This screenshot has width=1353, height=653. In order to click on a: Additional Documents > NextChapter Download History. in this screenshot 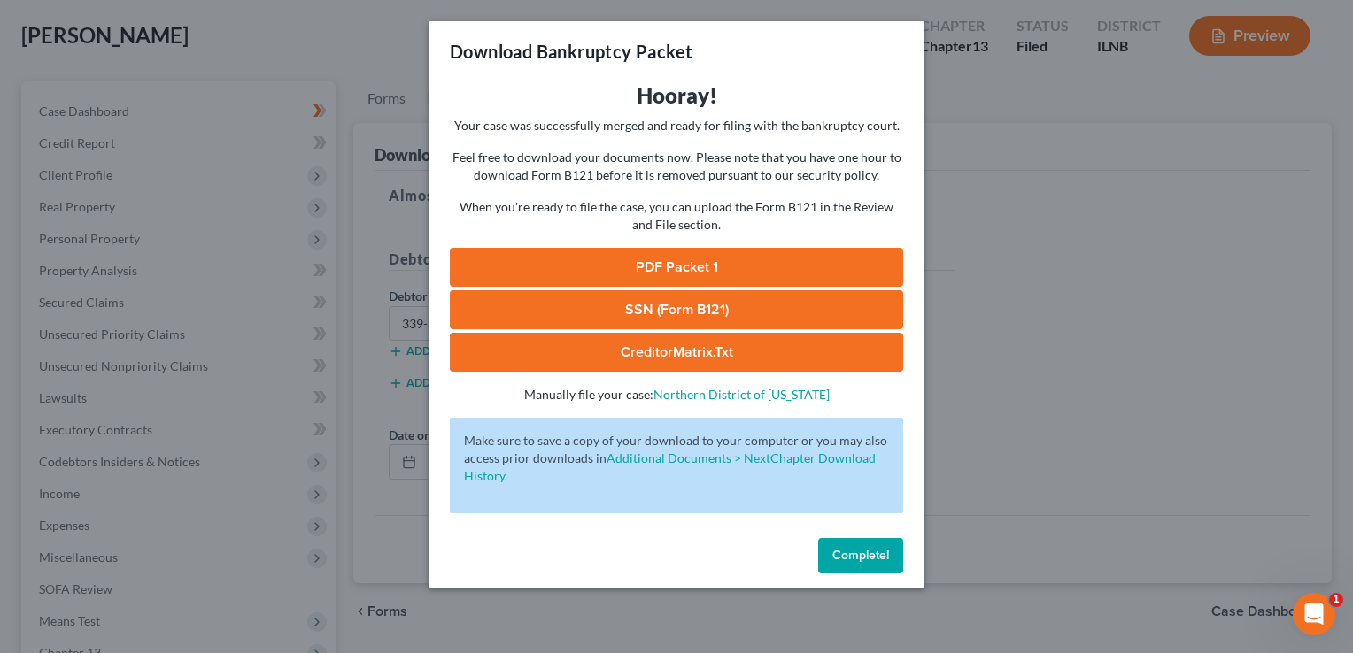, I will do `click(669, 467)`.